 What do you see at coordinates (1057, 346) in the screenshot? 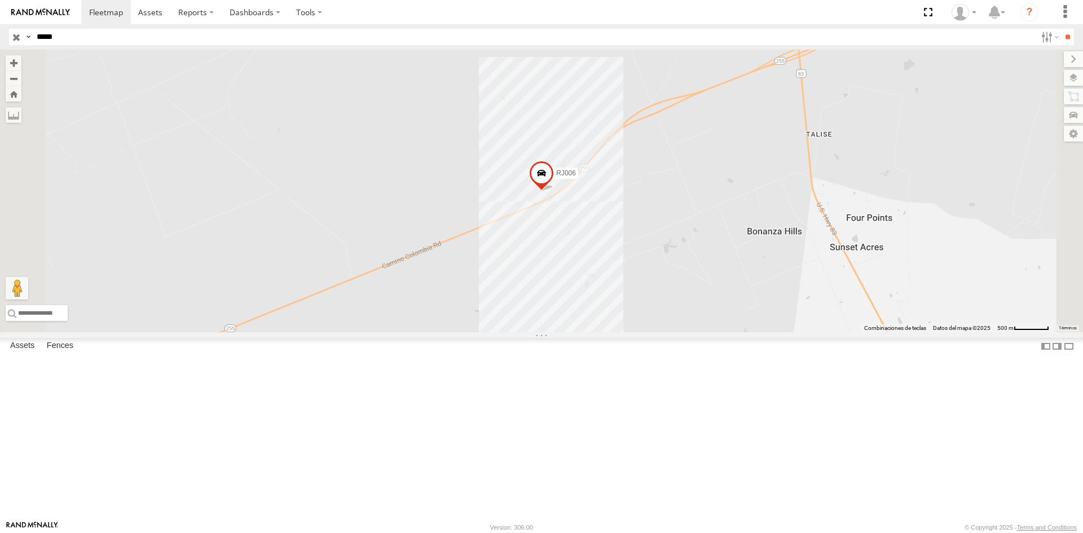
I see `label: Dock Summary Table to the Right` at bounding box center [1057, 346].